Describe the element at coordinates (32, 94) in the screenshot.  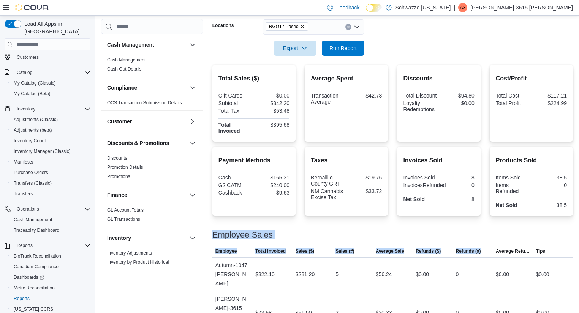
I see `a: My Catalog (Beta)` at that location.